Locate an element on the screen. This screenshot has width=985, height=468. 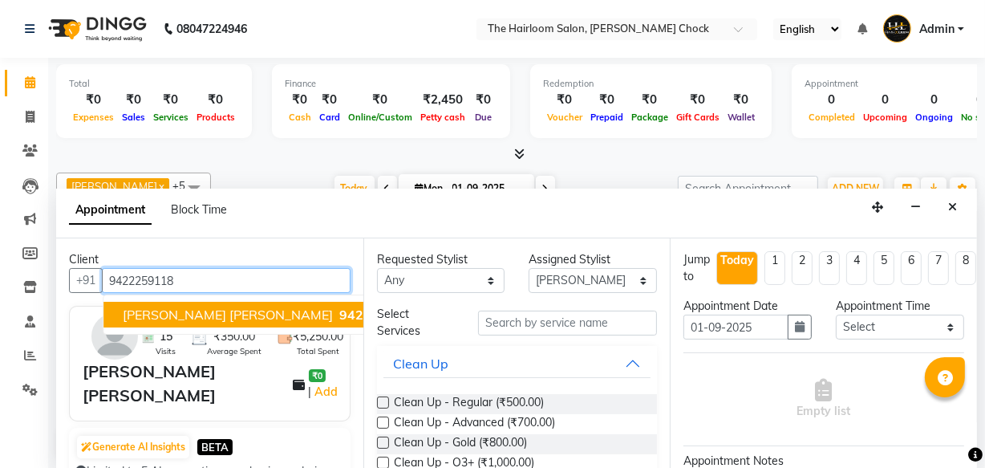
span: Average Spent is located at coordinates (234, 351).